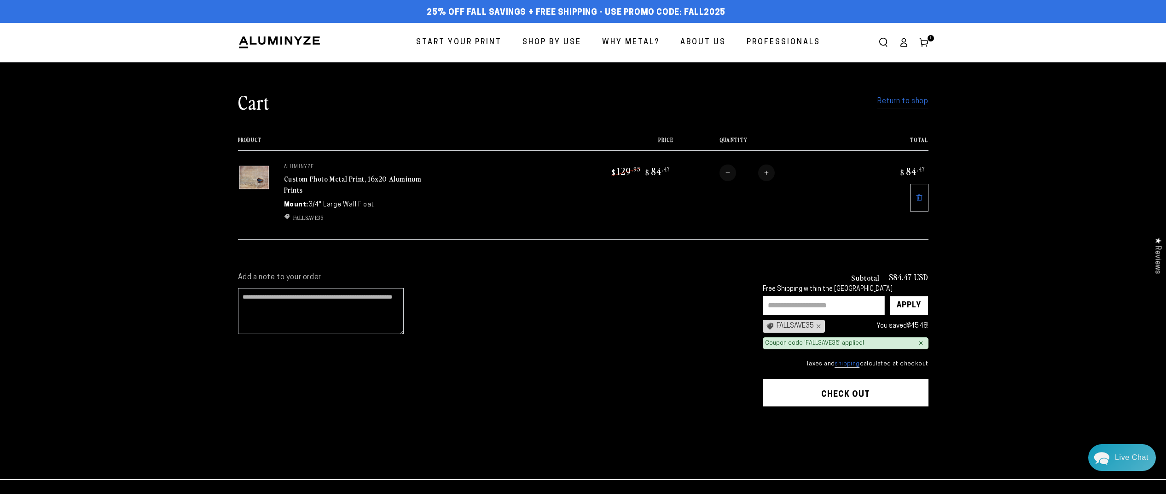 The image size is (1166, 494). What do you see at coordinates (254, 177) in the screenshot?
I see `img: 16"x20" Rectangle White Matte Aluminyzed Photo` at bounding box center [254, 177].